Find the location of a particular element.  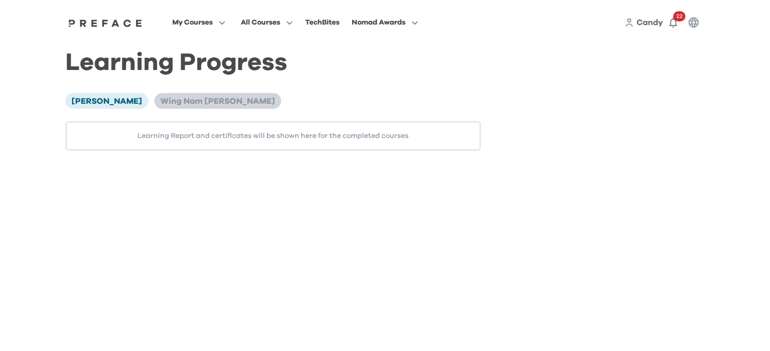

button: All Courses is located at coordinates (267, 23).